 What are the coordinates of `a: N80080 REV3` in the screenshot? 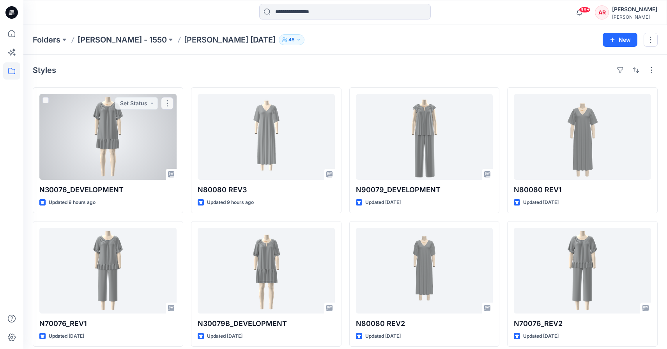 It's located at (266, 137).